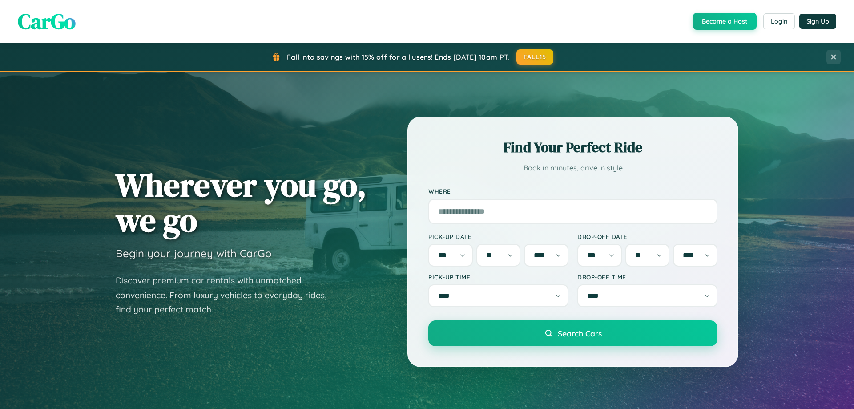 The height and width of the screenshot is (409, 854). I want to click on h3: Begin your journey with CarGo, so click(193, 253).